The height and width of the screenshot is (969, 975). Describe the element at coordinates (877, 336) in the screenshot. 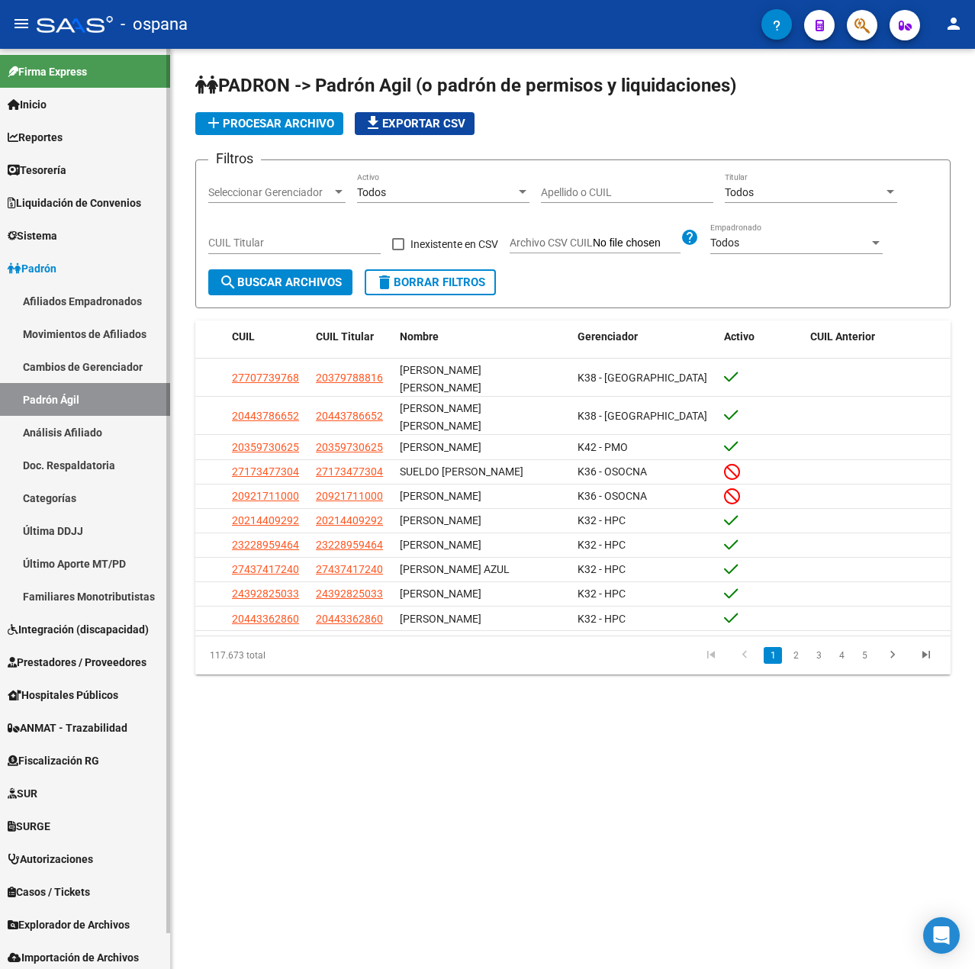

I see `datatable-header-cell: CUIL Anterior` at that location.